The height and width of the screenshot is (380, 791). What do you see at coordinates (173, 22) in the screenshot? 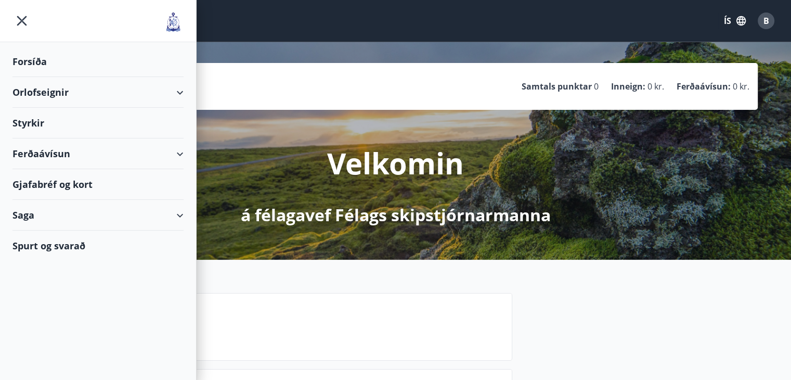
I see `img: union_logo` at bounding box center [173, 22].